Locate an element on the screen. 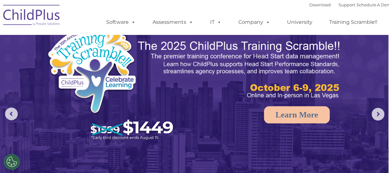  button: Cookies Settings is located at coordinates (12, 162).